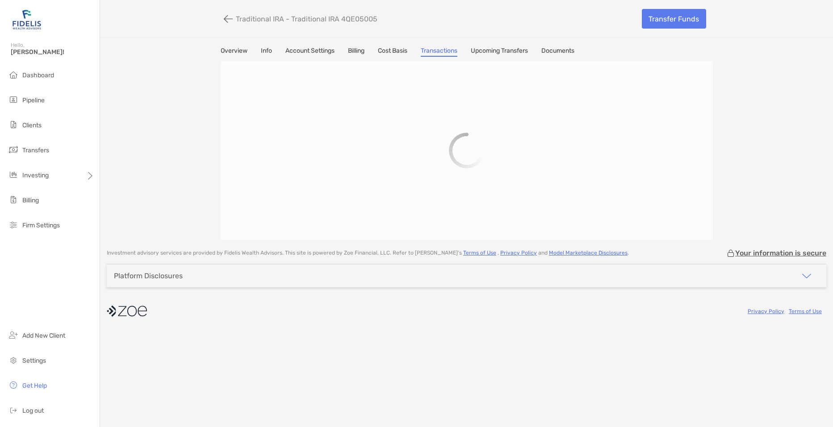 The image size is (833, 427). What do you see at coordinates (234, 52) in the screenshot?
I see `a: Overview` at bounding box center [234, 52].